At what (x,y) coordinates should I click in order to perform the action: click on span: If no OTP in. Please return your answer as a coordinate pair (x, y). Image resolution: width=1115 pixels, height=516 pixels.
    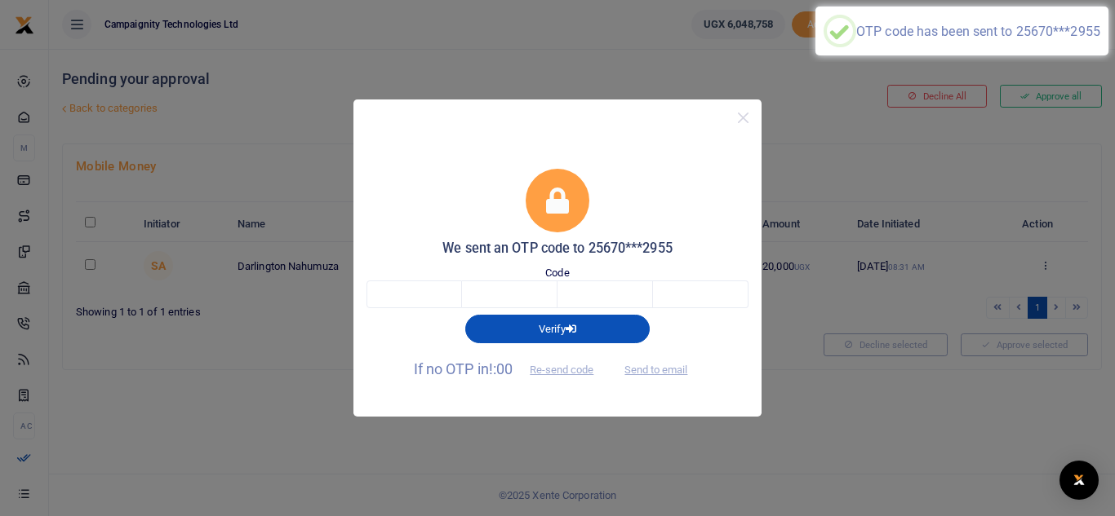
    Looking at the image, I should click on (511, 369).